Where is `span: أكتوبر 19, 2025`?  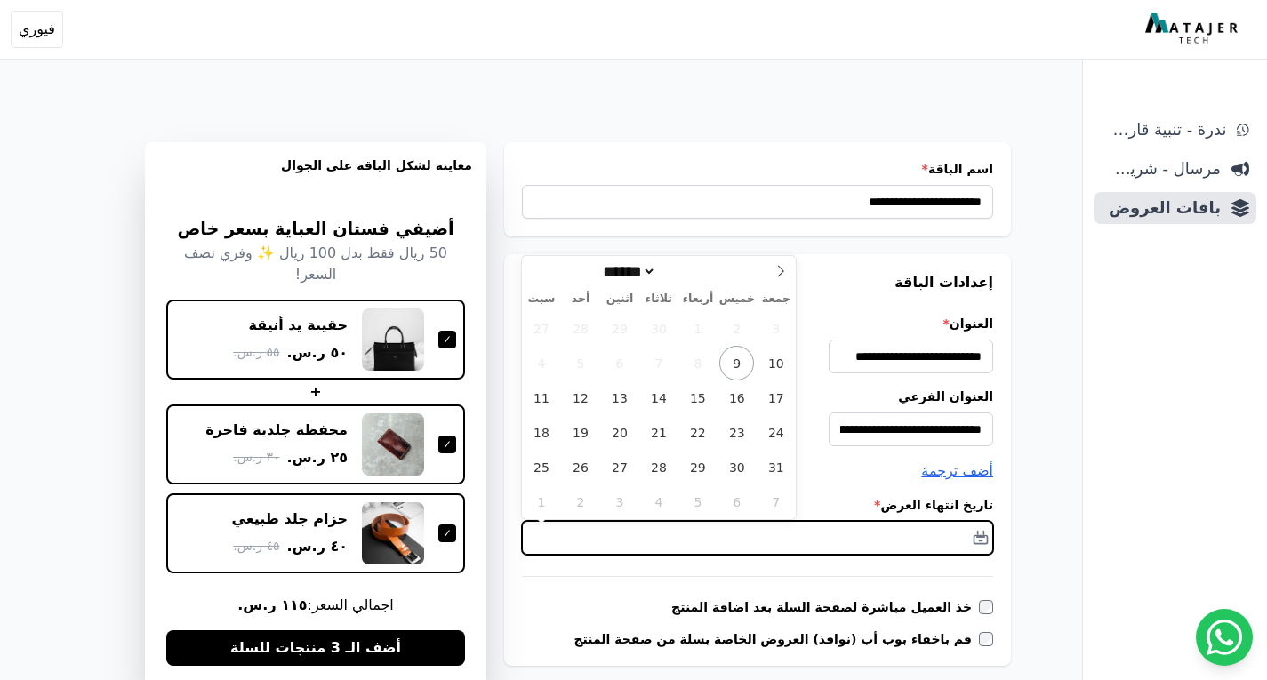
span: أكتوبر 19, 2025 is located at coordinates (580, 432).